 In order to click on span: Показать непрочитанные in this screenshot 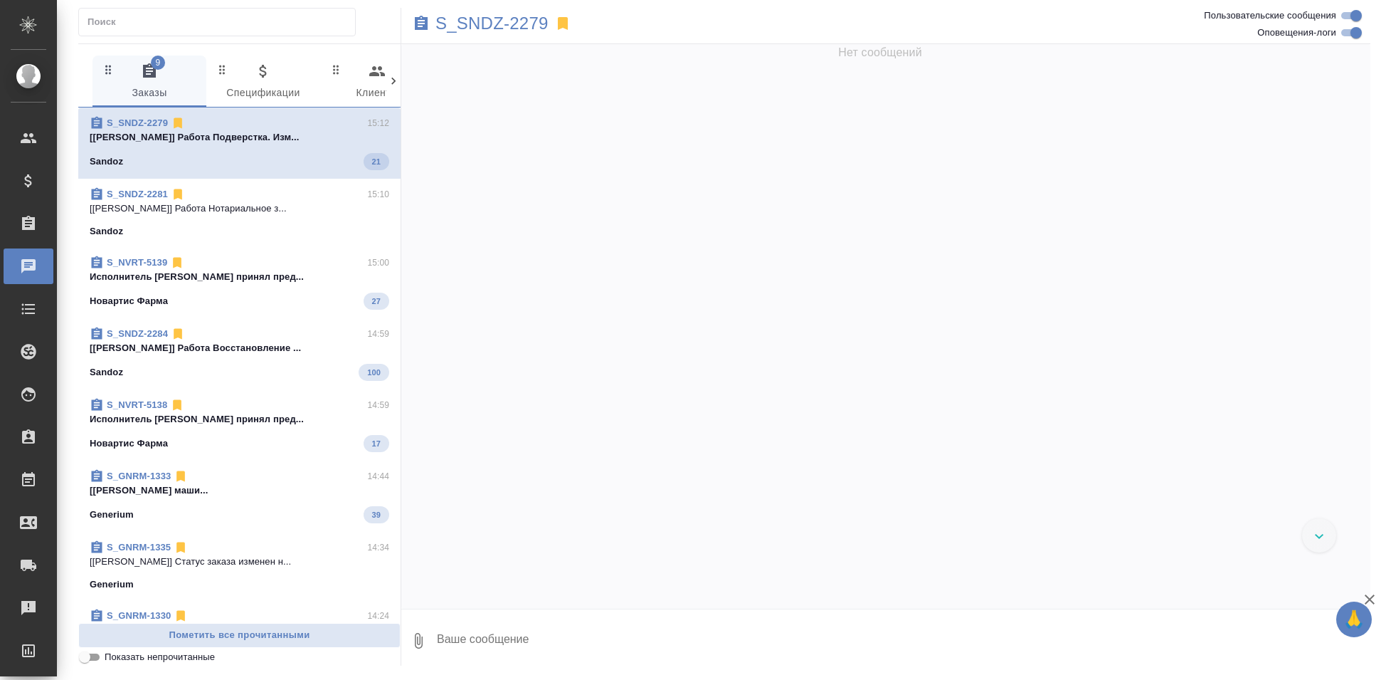, I will do `click(159, 657)`.